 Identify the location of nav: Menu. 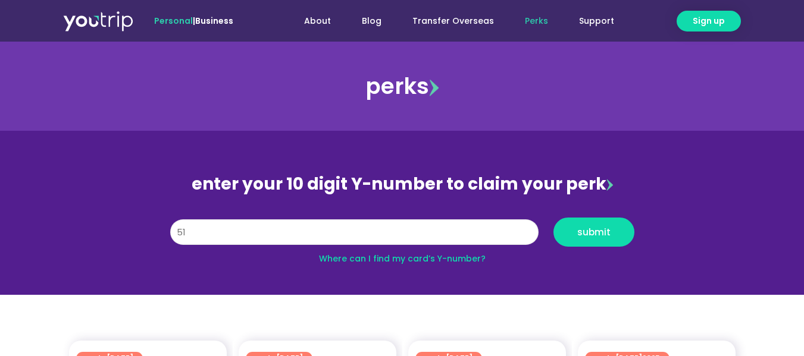
(447, 21).